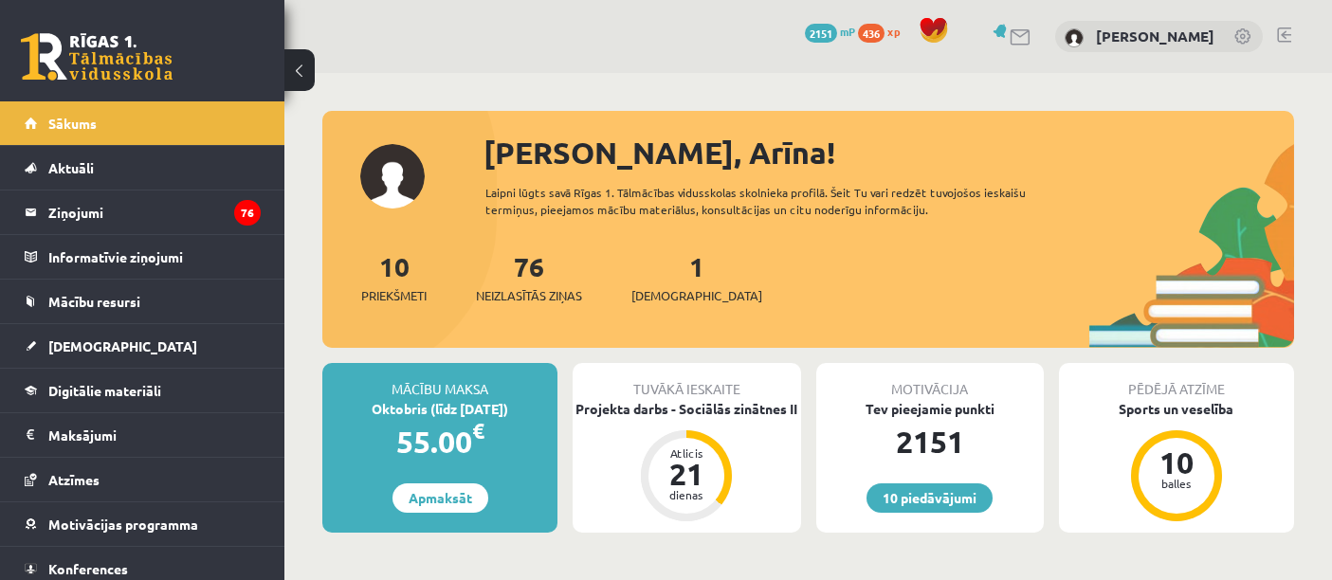 The height and width of the screenshot is (580, 1332). Describe the element at coordinates (155, 212) in the screenshot. I see `legend: Ziņojumi` at that location.